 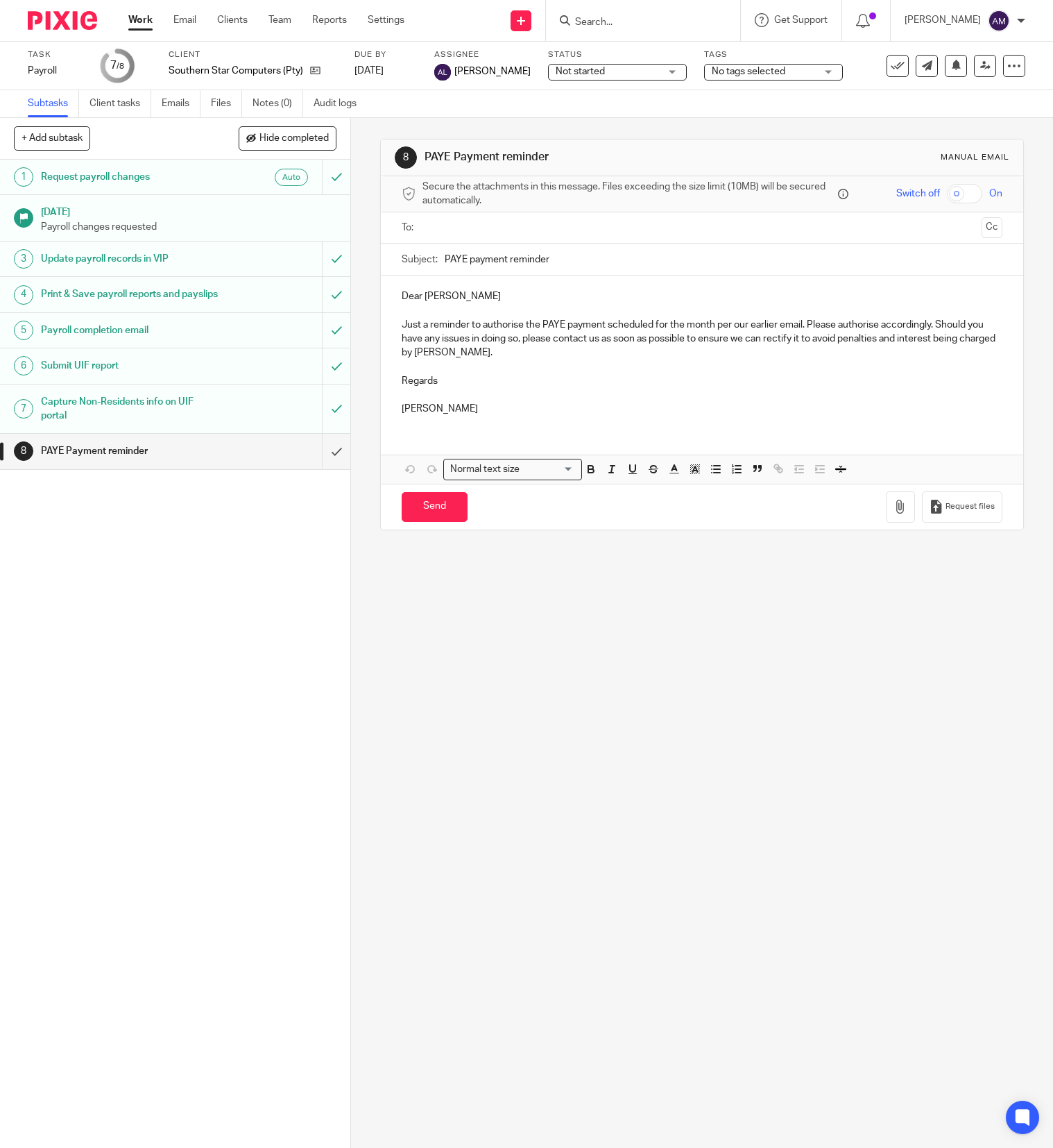 I want to click on a: Subtasks, so click(x=54, y=103).